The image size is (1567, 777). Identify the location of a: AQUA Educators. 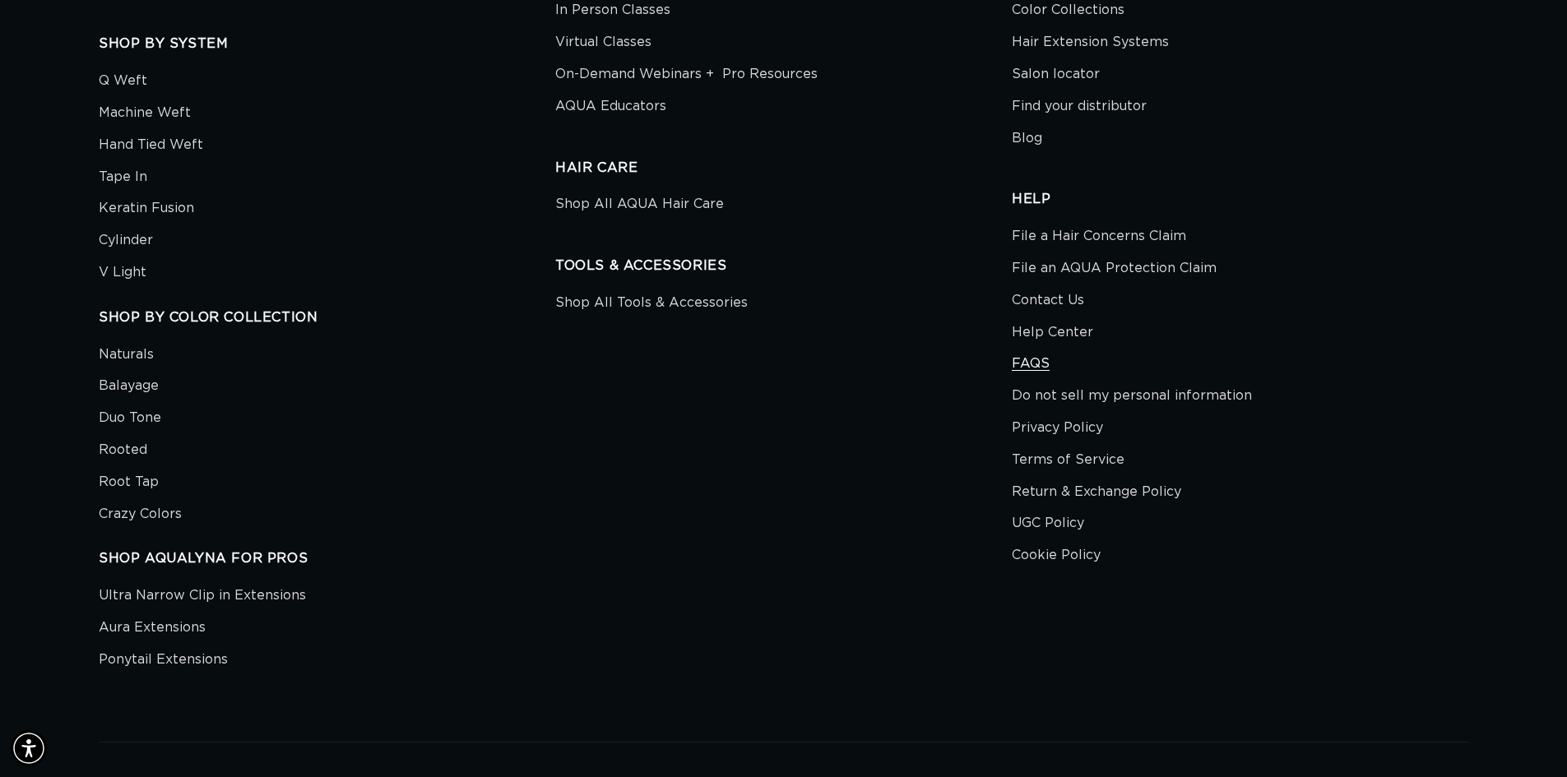
(610, 106).